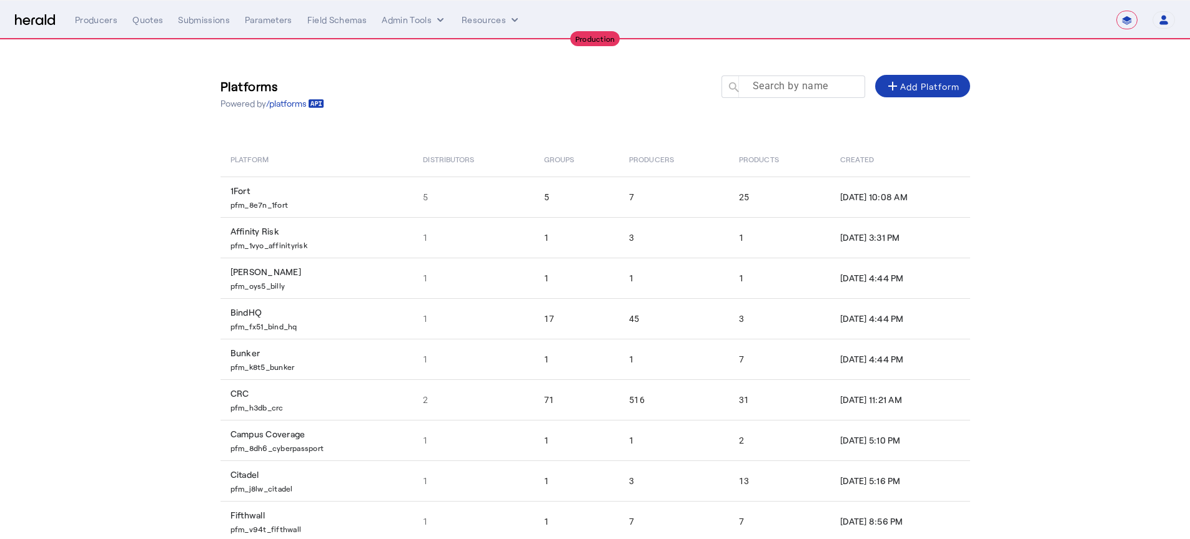 The height and width of the screenshot is (539, 1190). What do you see at coordinates (674, 400) in the screenshot?
I see `td: 516` at bounding box center [674, 400].